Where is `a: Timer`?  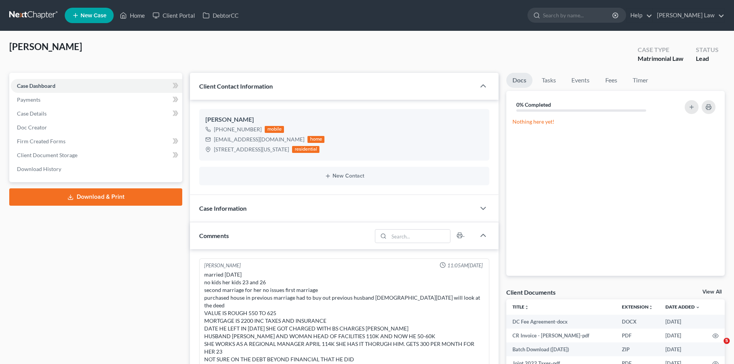 a: Timer is located at coordinates (640, 80).